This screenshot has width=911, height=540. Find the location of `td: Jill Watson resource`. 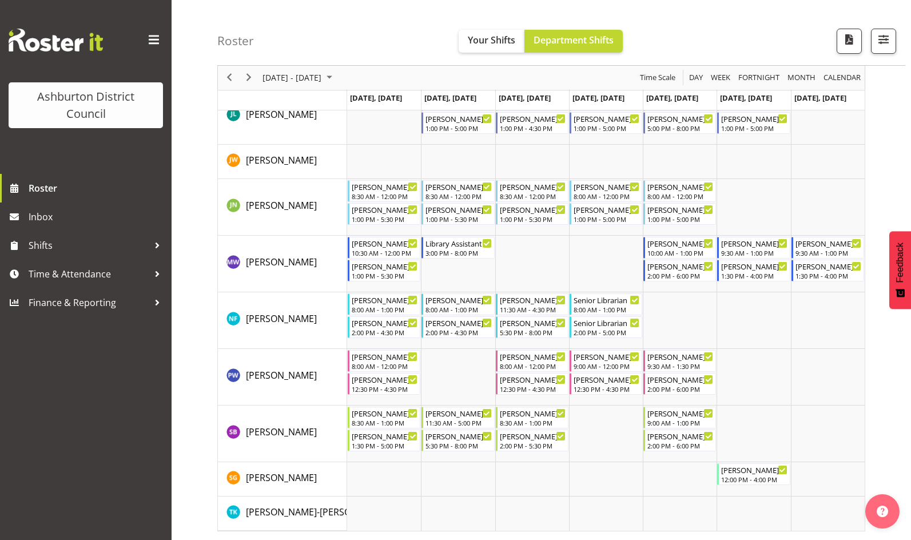

td: Jill Watson resource is located at coordinates (283, 162).